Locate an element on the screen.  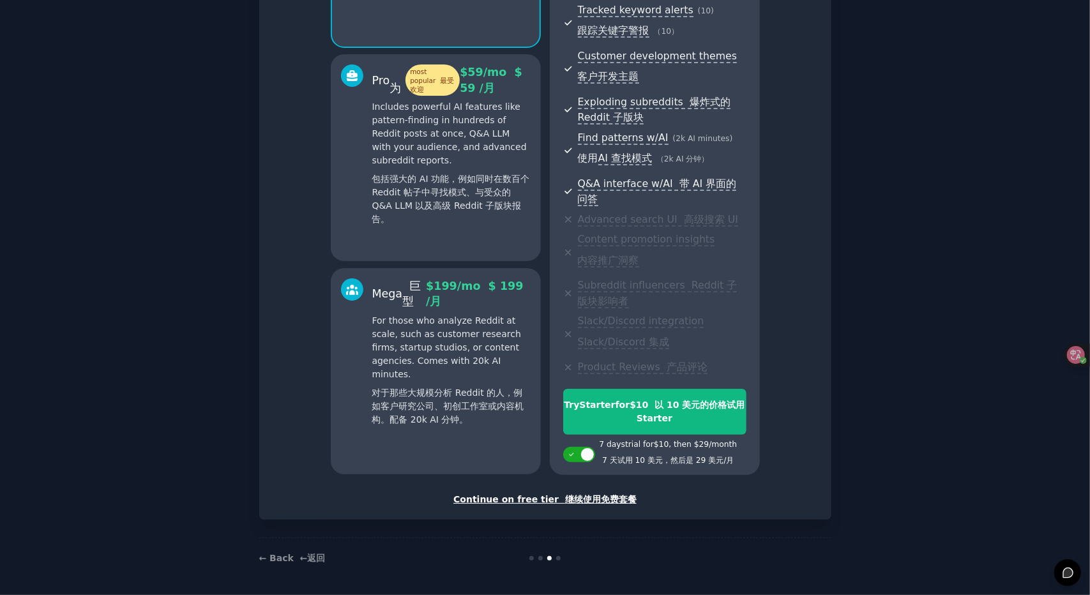
font: $ 59 /月 is located at coordinates (491, 80).